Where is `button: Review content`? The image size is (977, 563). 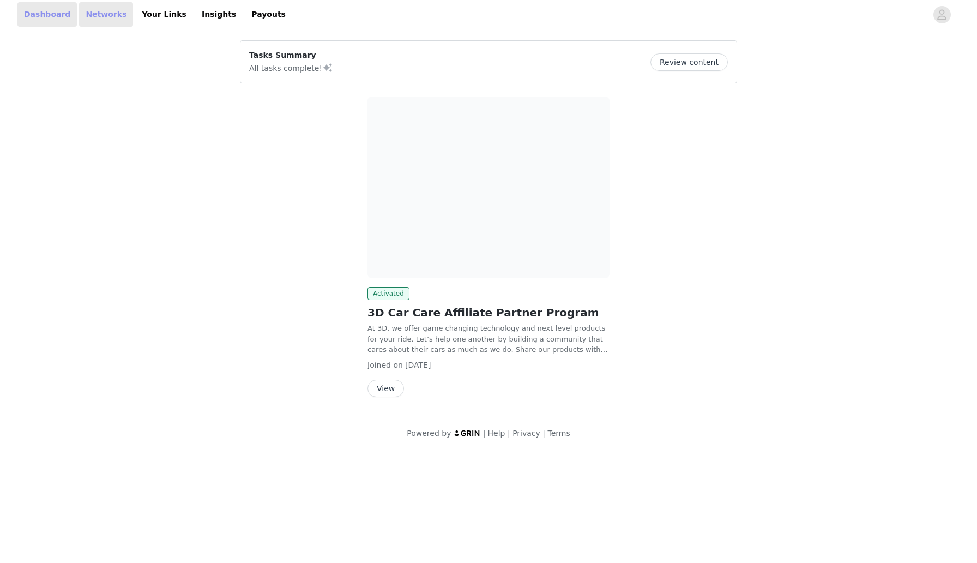
button: Review content is located at coordinates (689, 62).